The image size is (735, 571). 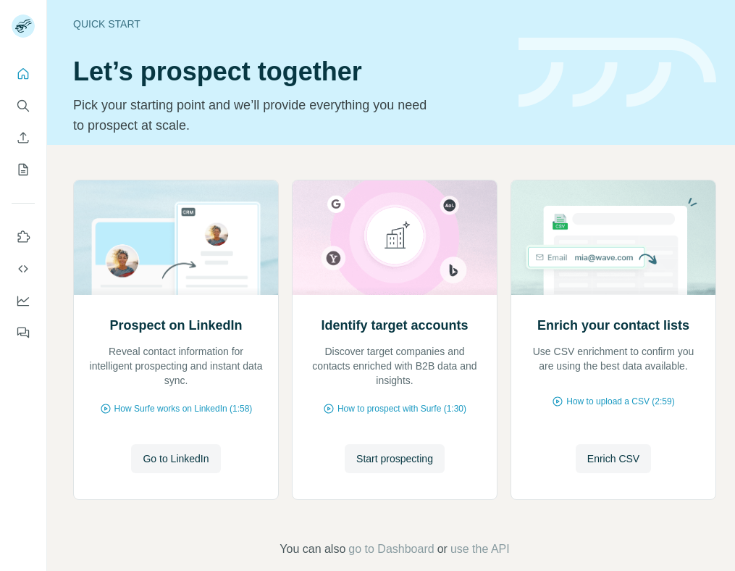 What do you see at coordinates (620, 401) in the screenshot?
I see `span: How to upload a CSV (2:59)` at bounding box center [620, 401].